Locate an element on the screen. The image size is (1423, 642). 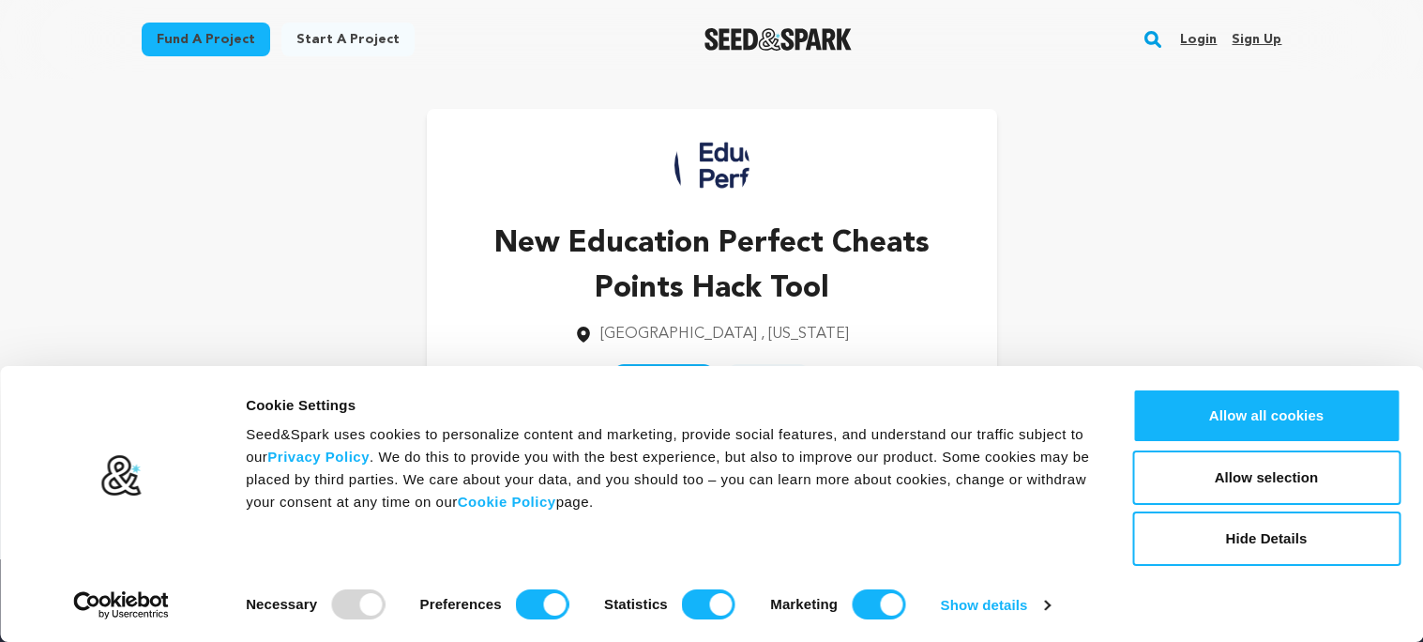
img: https://seedandspark-static.s3.us-east-2.amazonaws.com/images/User/001/464/584/medium/educationpe... is located at coordinates (712, 165).